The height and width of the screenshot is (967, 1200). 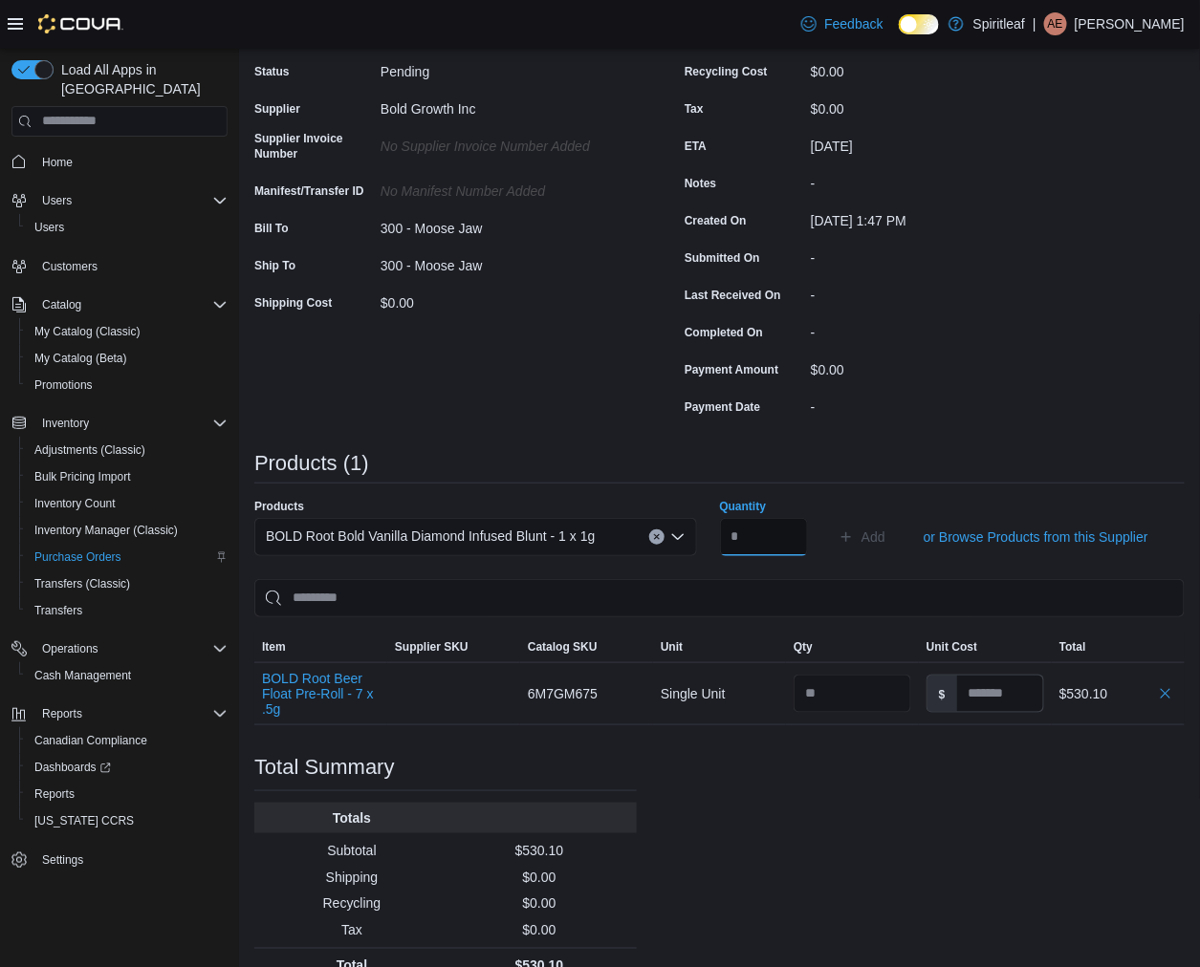 What do you see at coordinates (91, 741) in the screenshot?
I see `a: Canadian Compliance` at bounding box center [91, 741].